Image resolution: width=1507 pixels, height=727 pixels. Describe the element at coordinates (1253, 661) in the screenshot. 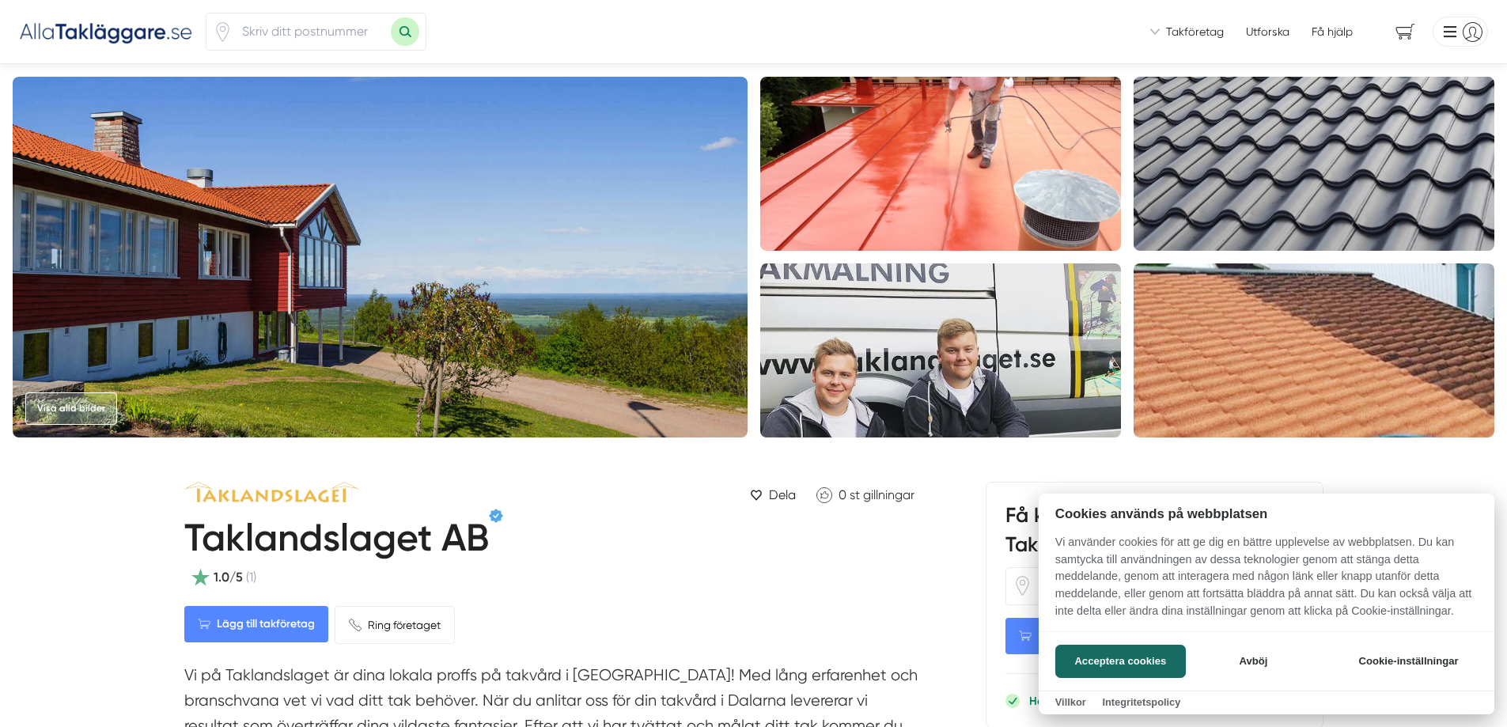

I see `button: Avböj` at that location.